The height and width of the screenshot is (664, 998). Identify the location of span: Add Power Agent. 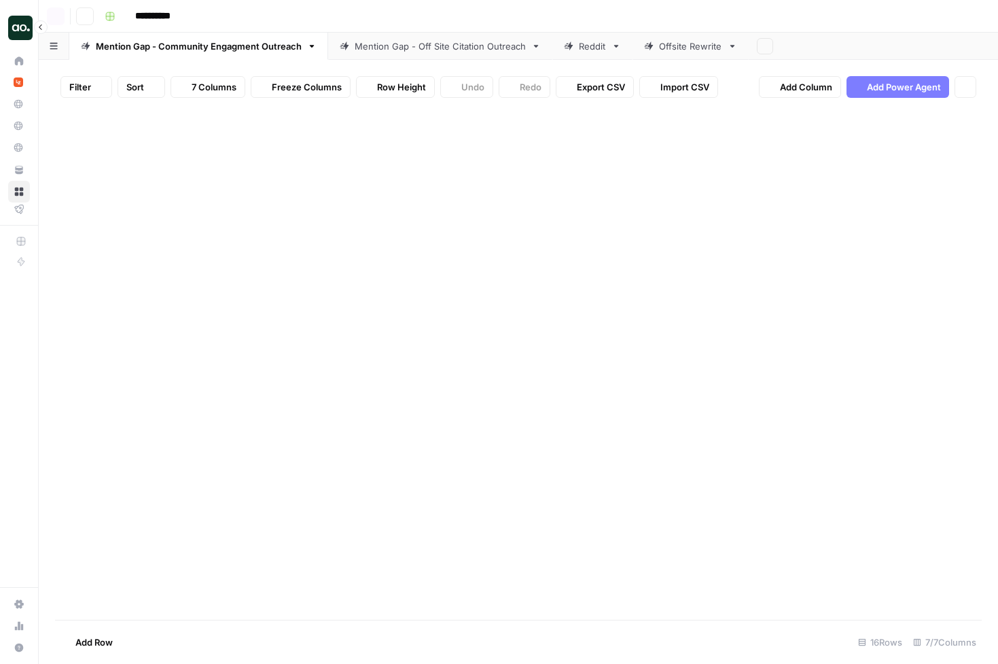
(903, 87).